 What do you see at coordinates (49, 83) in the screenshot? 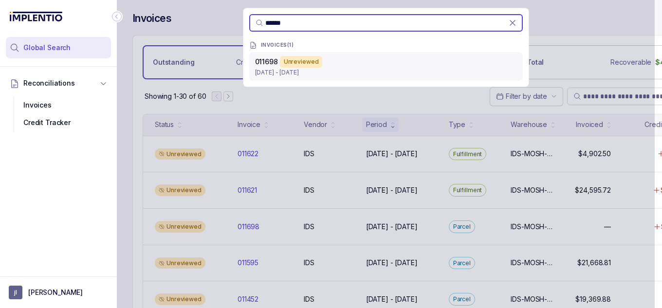
I see `span: Reconciliations` at bounding box center [49, 83].